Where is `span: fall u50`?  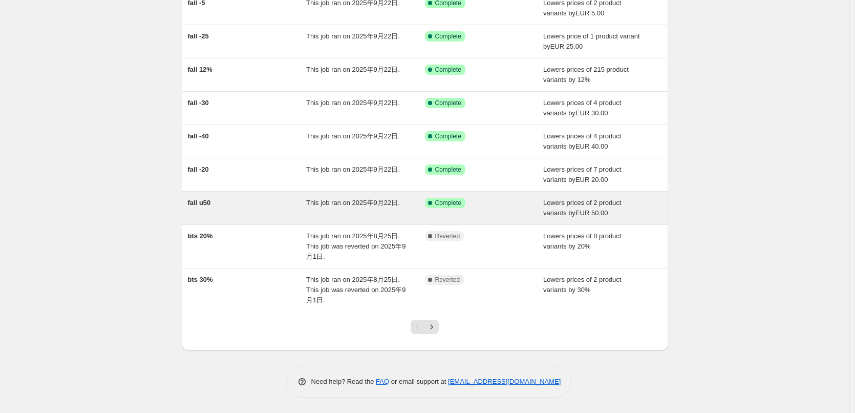 span: fall u50 is located at coordinates (199, 202).